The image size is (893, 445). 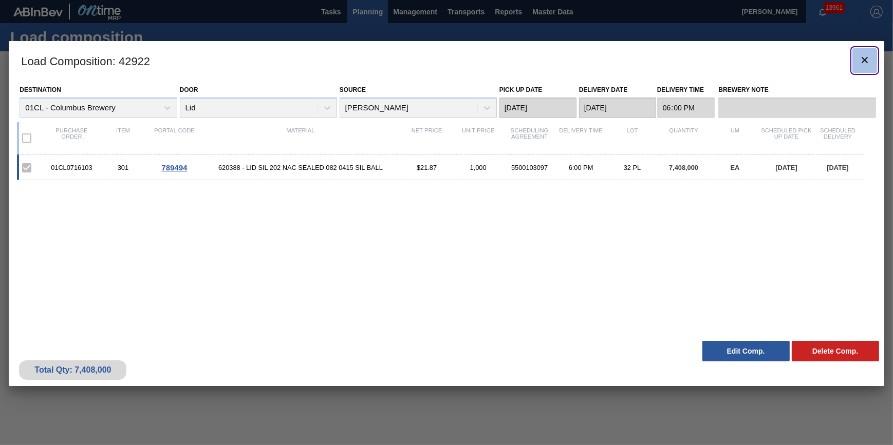 What do you see at coordinates (581, 138) in the screenshot?
I see `div: Delivery Time` at bounding box center [581, 138].